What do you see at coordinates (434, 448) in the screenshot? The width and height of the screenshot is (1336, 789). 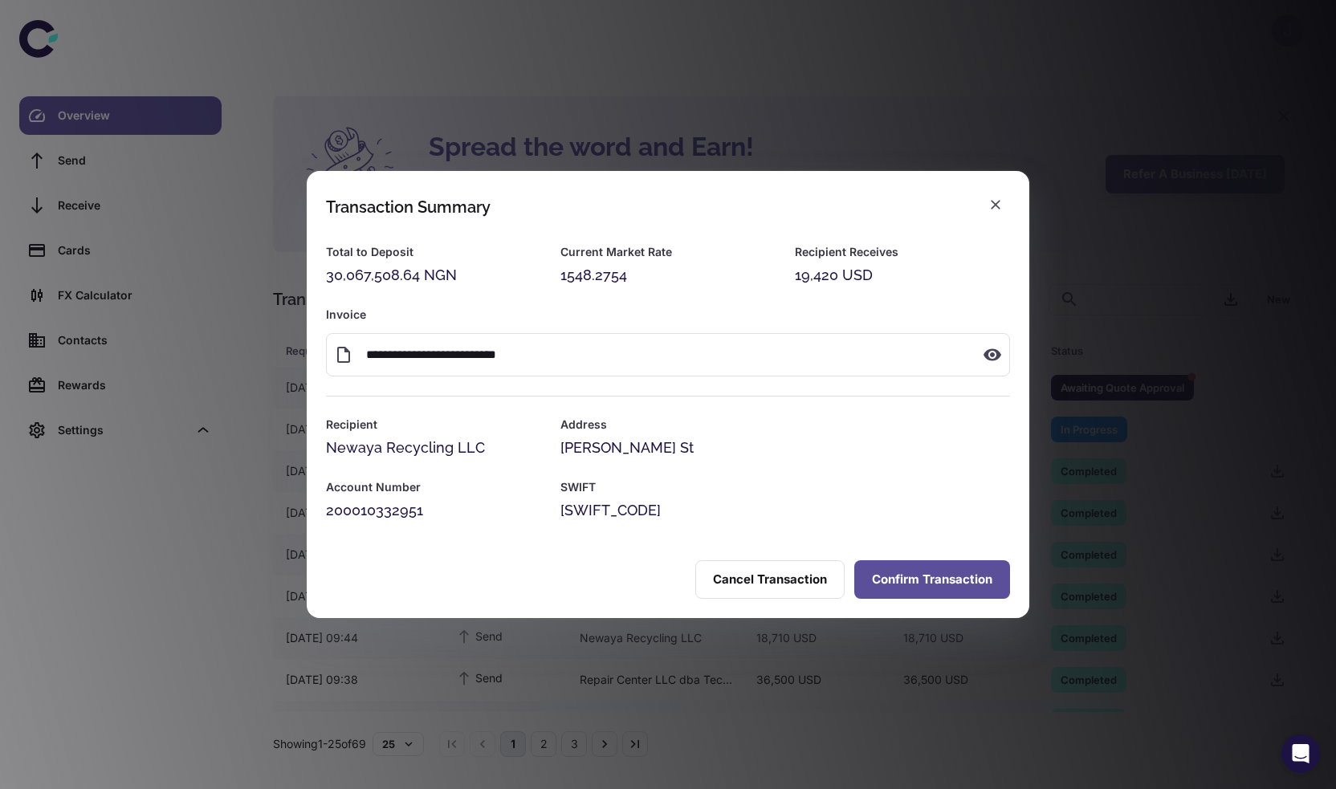 I see `div: Newaya Recycling LLC` at bounding box center [434, 448].